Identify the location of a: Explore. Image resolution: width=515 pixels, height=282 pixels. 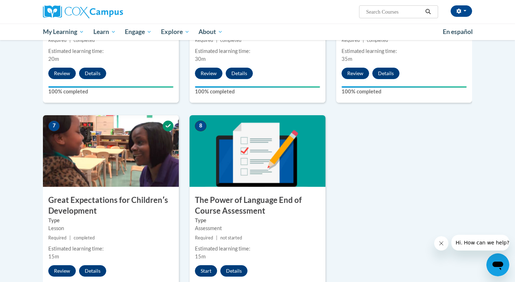
(175, 32).